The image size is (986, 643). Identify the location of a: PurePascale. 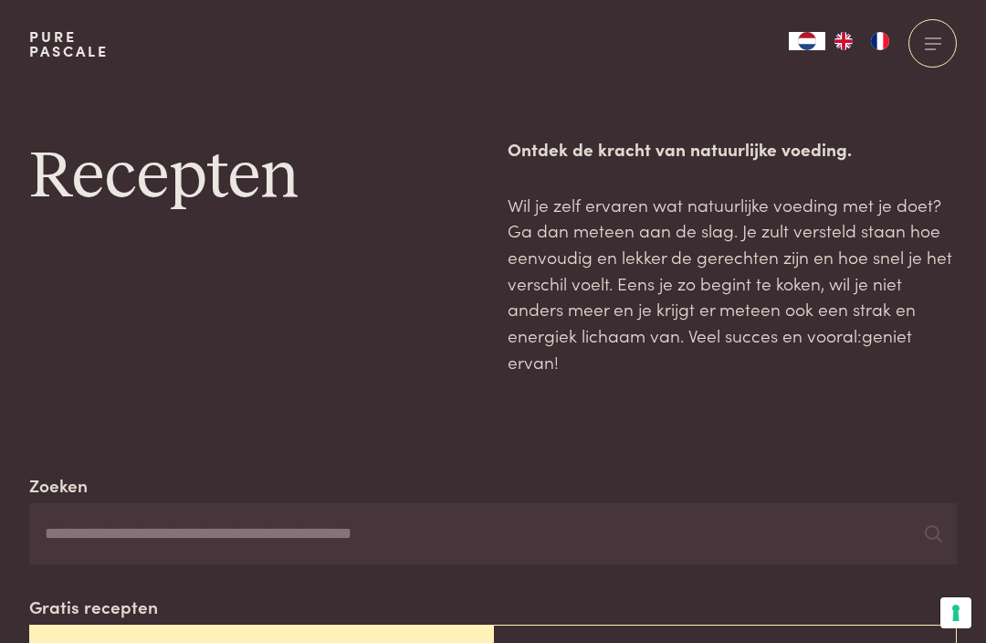
(68, 44).